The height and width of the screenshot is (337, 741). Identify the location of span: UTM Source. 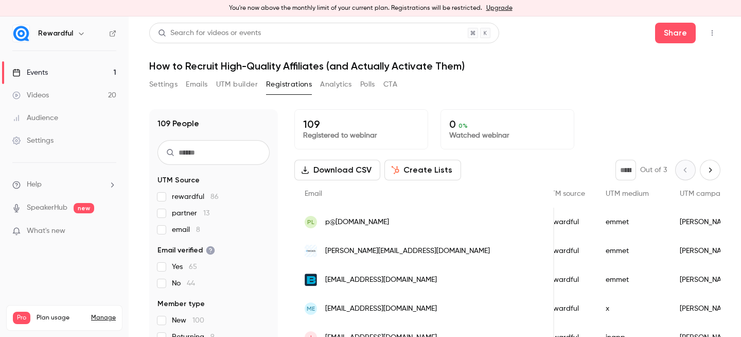
(179, 180).